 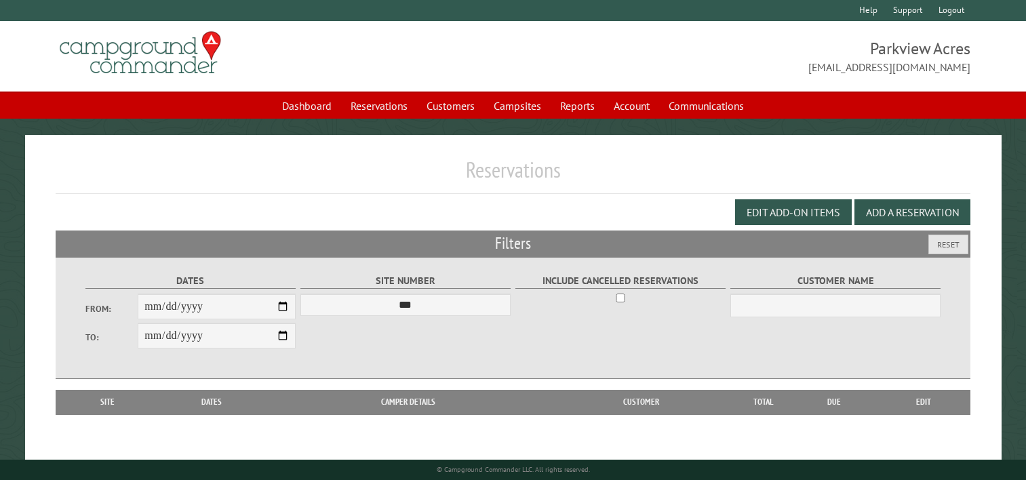 I want to click on img: Campground Commander, so click(x=140, y=53).